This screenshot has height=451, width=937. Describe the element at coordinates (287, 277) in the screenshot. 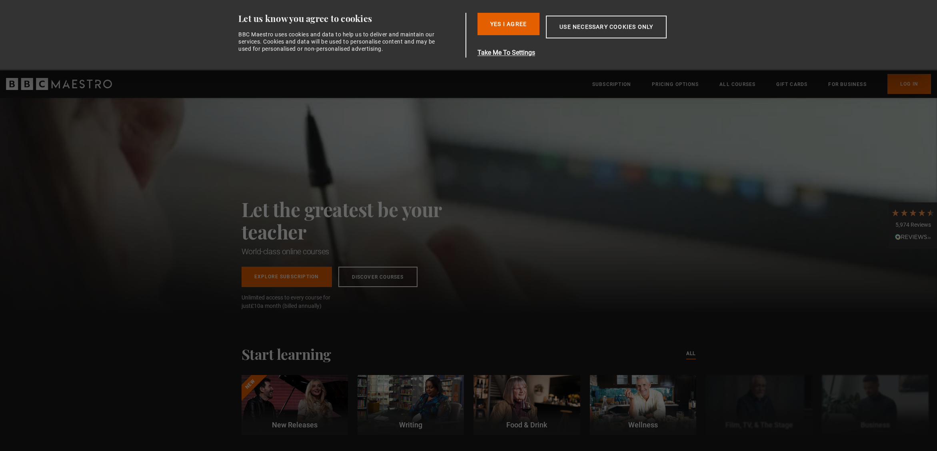

I see `a: Explore Subscription` at that location.